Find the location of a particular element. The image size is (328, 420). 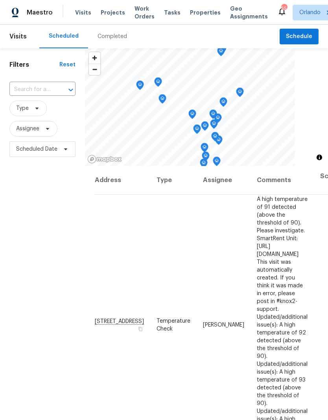

div: Reset is located at coordinates (67, 65).